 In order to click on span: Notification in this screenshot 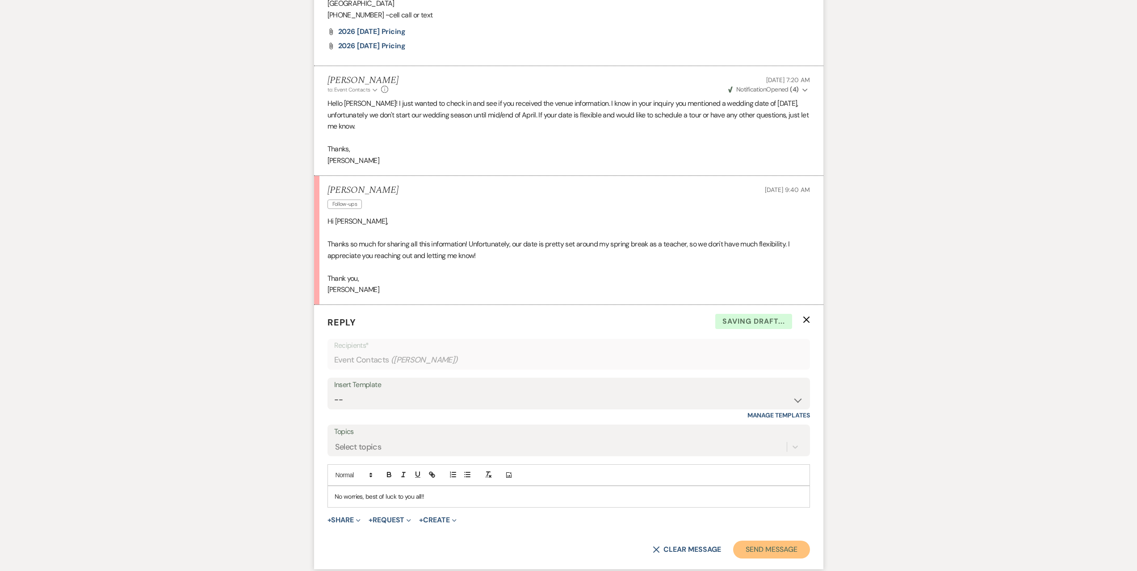, I will do `click(751, 89)`.